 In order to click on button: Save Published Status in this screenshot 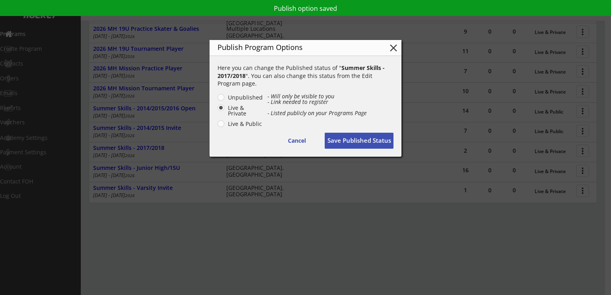, I will do `click(359, 141)`.